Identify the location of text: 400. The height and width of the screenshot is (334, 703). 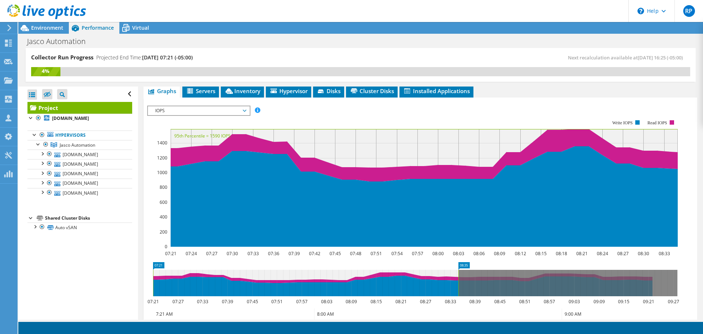
(163, 216).